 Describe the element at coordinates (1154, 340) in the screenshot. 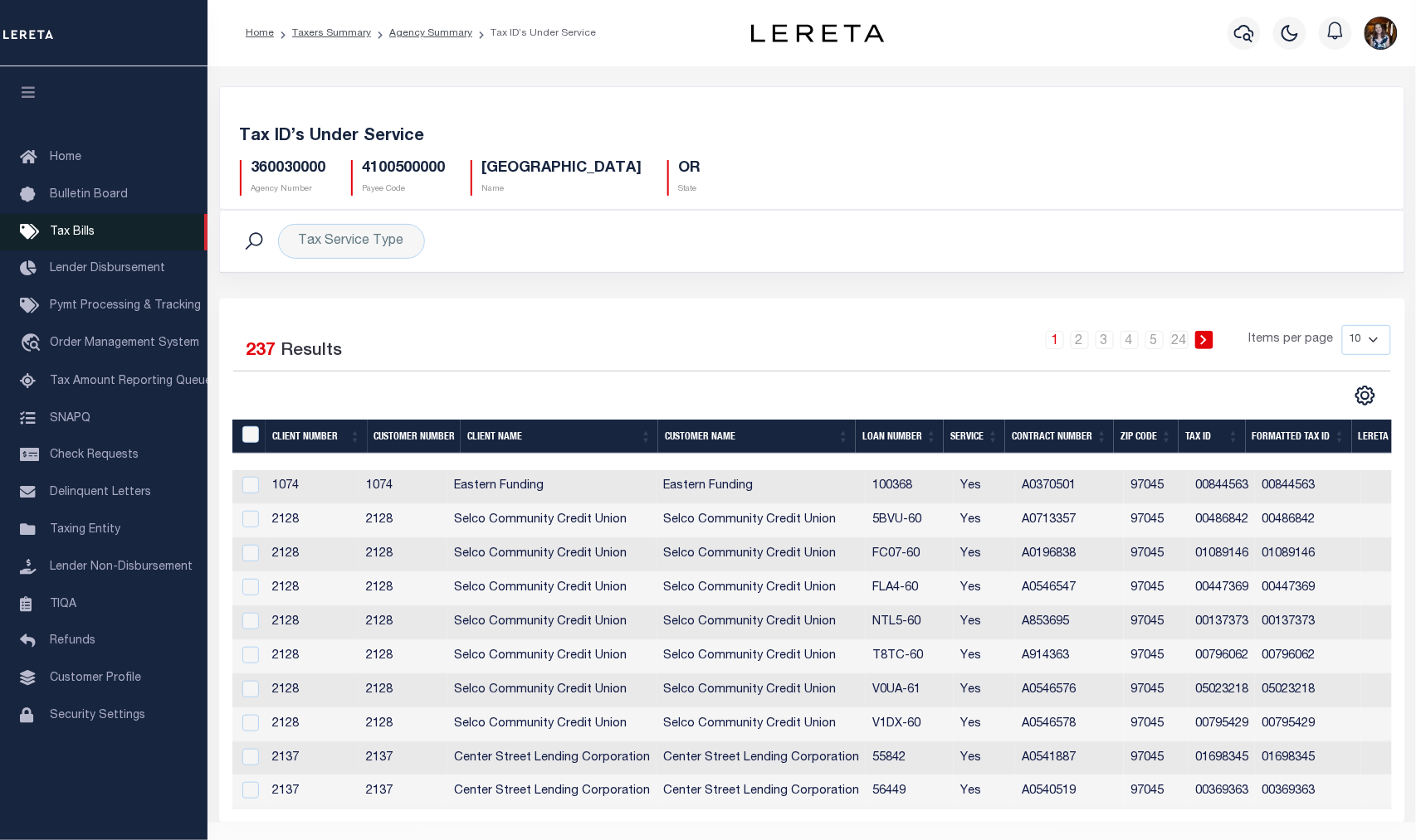

I see `a: 5` at that location.